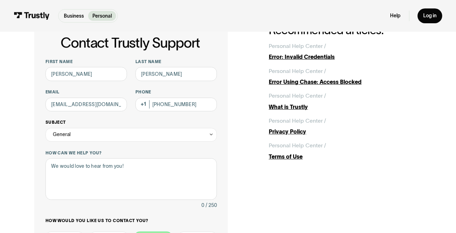  What do you see at coordinates (176, 92) in the screenshot?
I see `label: Phone` at bounding box center [176, 92].